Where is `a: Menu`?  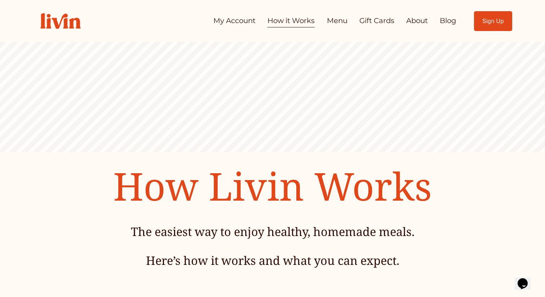 a: Menu is located at coordinates (337, 21).